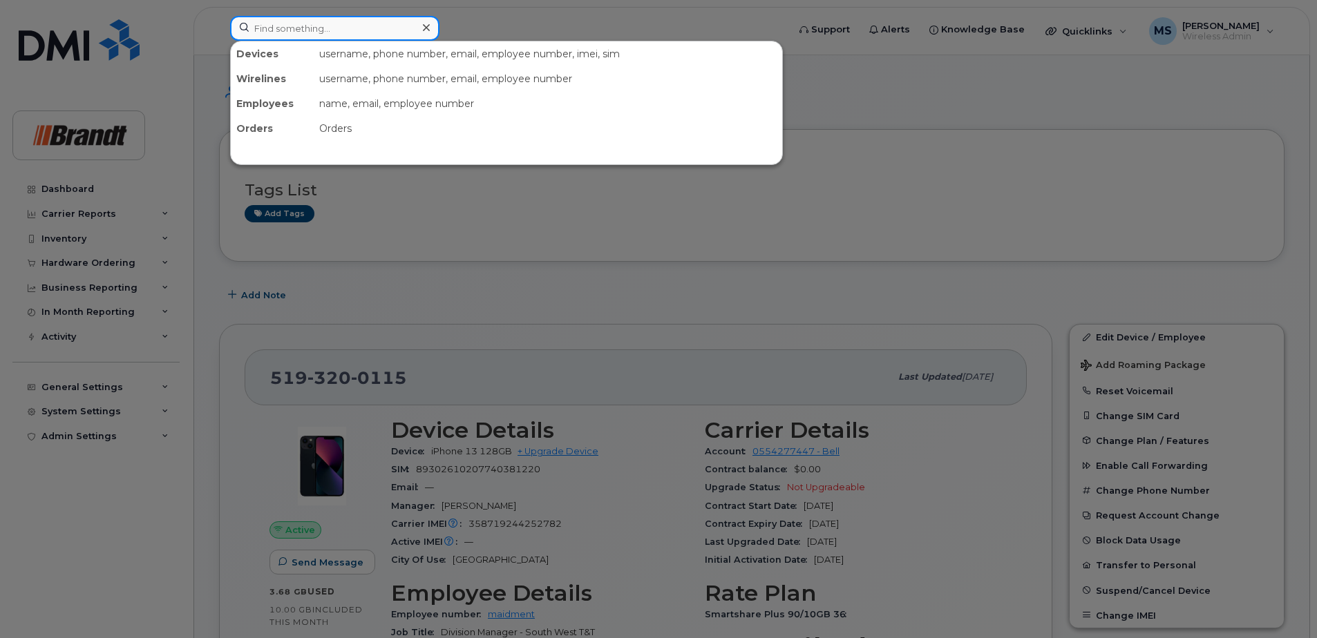 This screenshot has width=1317, height=638. What do you see at coordinates (548, 104) in the screenshot?
I see `div: name, email, employee number` at bounding box center [548, 104].